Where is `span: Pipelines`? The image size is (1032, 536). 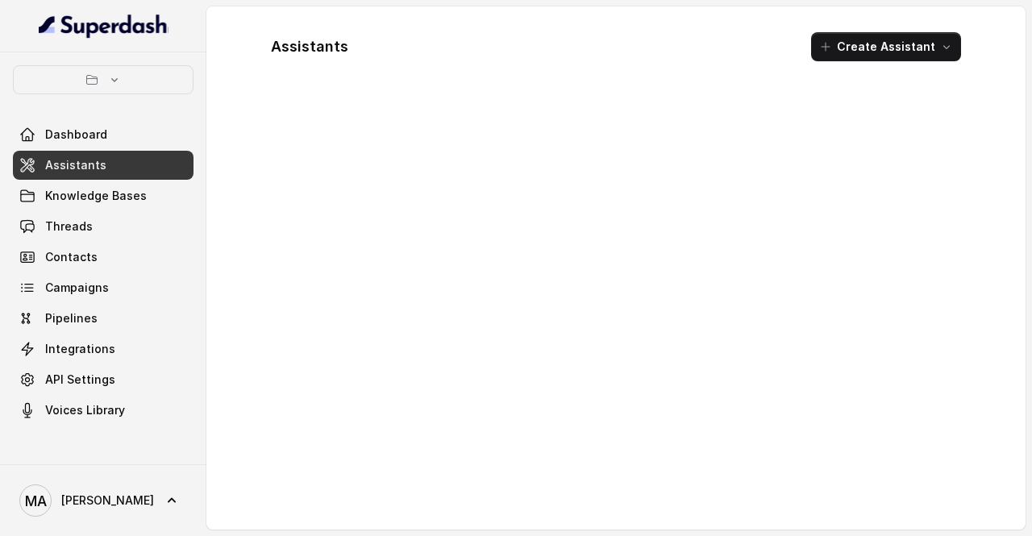
span: Pipelines is located at coordinates (71, 319).